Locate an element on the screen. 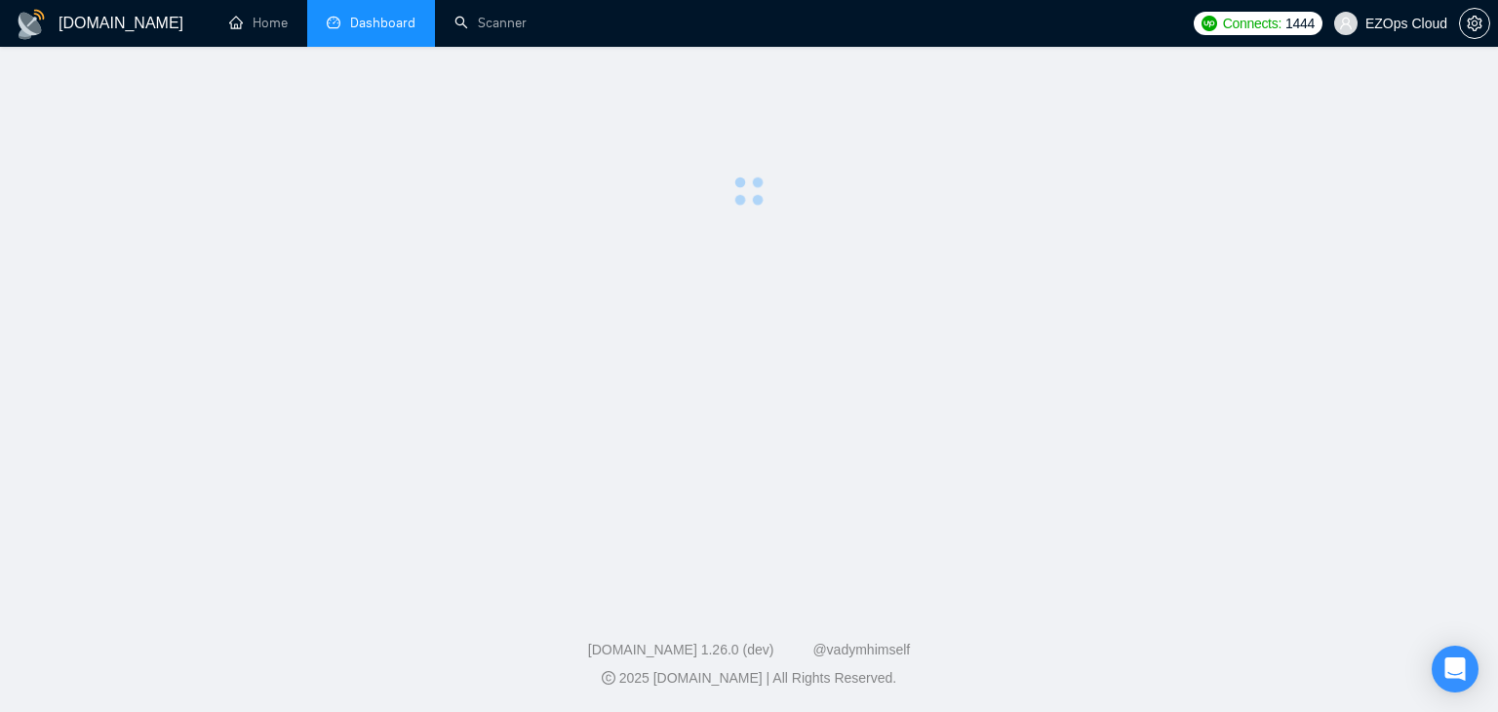  a: setting is located at coordinates (1475, 23).